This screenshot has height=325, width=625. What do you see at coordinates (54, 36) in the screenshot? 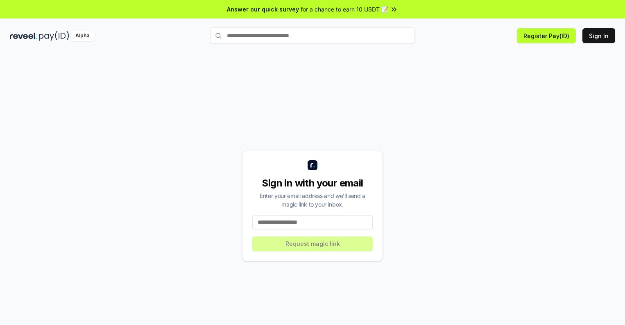
I see `img: pay_id` at bounding box center [54, 36].